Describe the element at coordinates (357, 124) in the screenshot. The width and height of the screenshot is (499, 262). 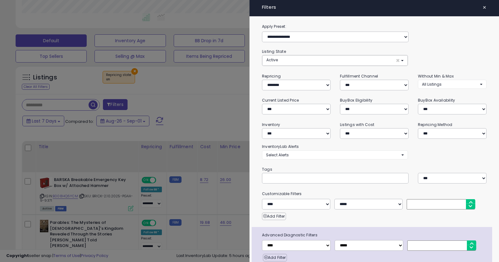
I see `small: Listings with Cost` at that location.